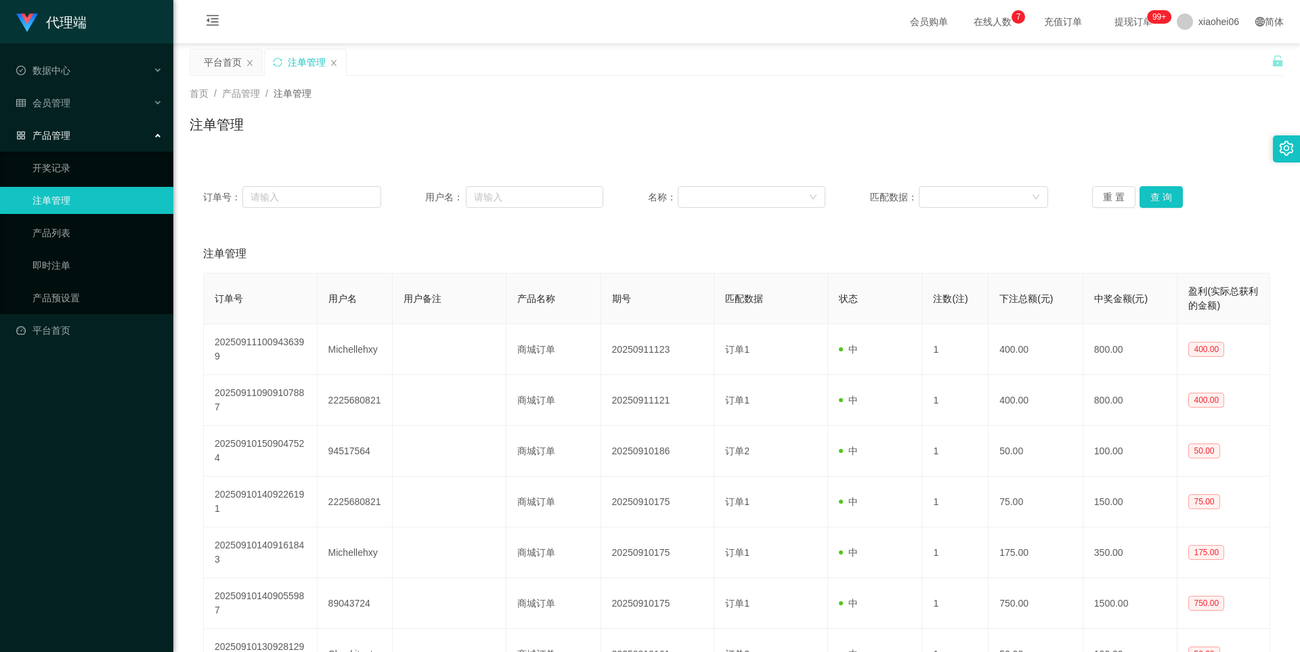 The image size is (1300, 652). Describe the element at coordinates (278, 62) in the screenshot. I see `i: 图标: sync` at that location.